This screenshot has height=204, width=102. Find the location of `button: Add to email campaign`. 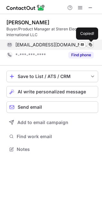

button: Add to email campaign is located at coordinates (52, 122).